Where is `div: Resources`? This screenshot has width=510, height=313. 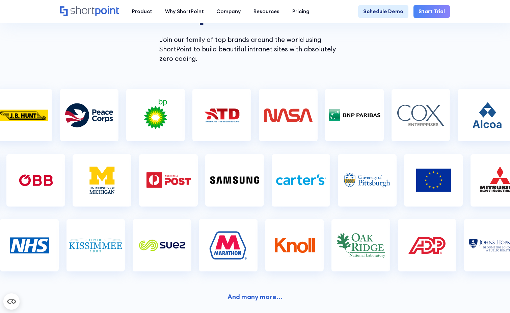 div: Resources is located at coordinates (266, 11).